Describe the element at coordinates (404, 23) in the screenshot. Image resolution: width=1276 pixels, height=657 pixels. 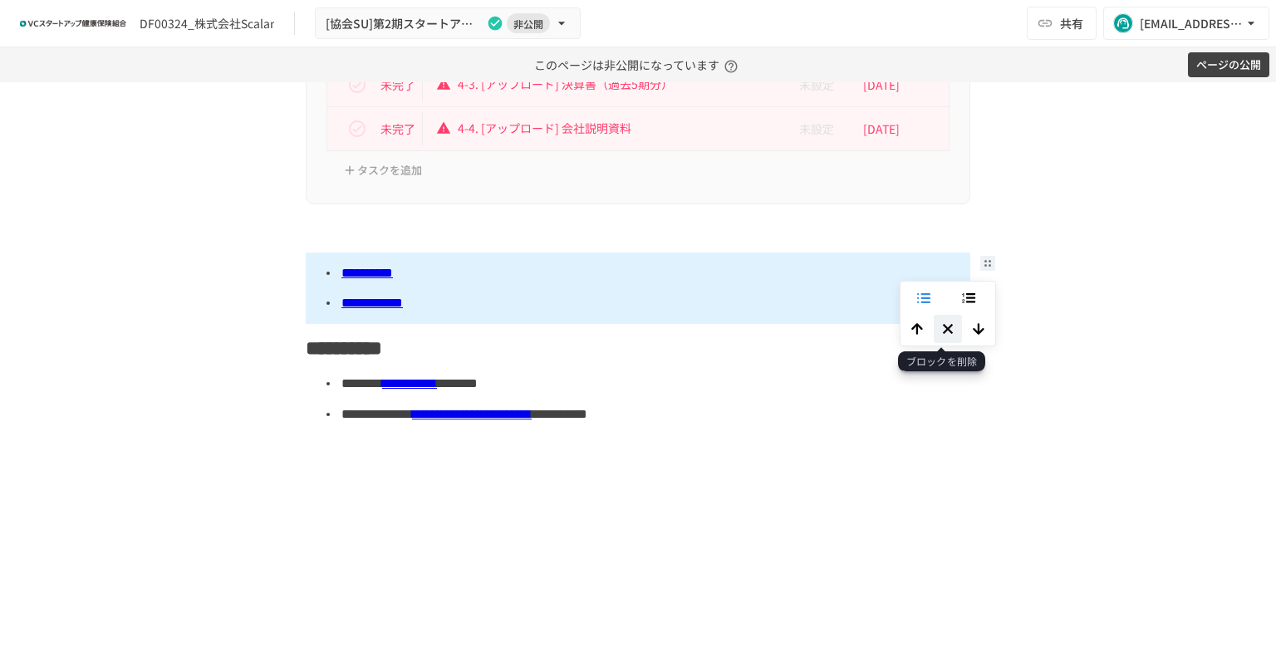
I see `span: [協会SU]第2期スタートアップ健保への加入申請手続き` at that location.